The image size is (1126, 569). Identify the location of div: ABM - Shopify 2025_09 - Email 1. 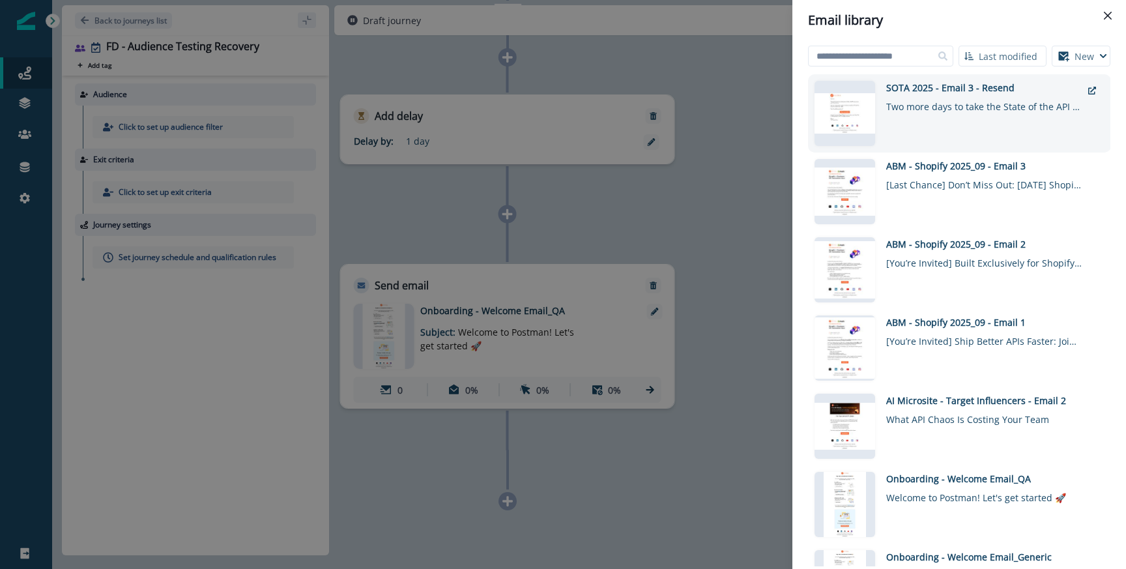
(984, 322).